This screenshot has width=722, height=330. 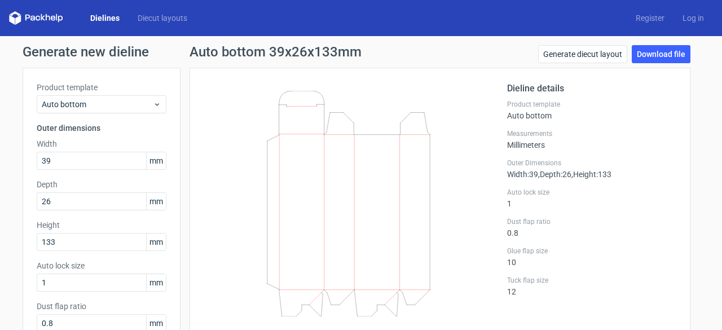 What do you see at coordinates (105, 18) in the screenshot?
I see `a: Dielines` at bounding box center [105, 18].